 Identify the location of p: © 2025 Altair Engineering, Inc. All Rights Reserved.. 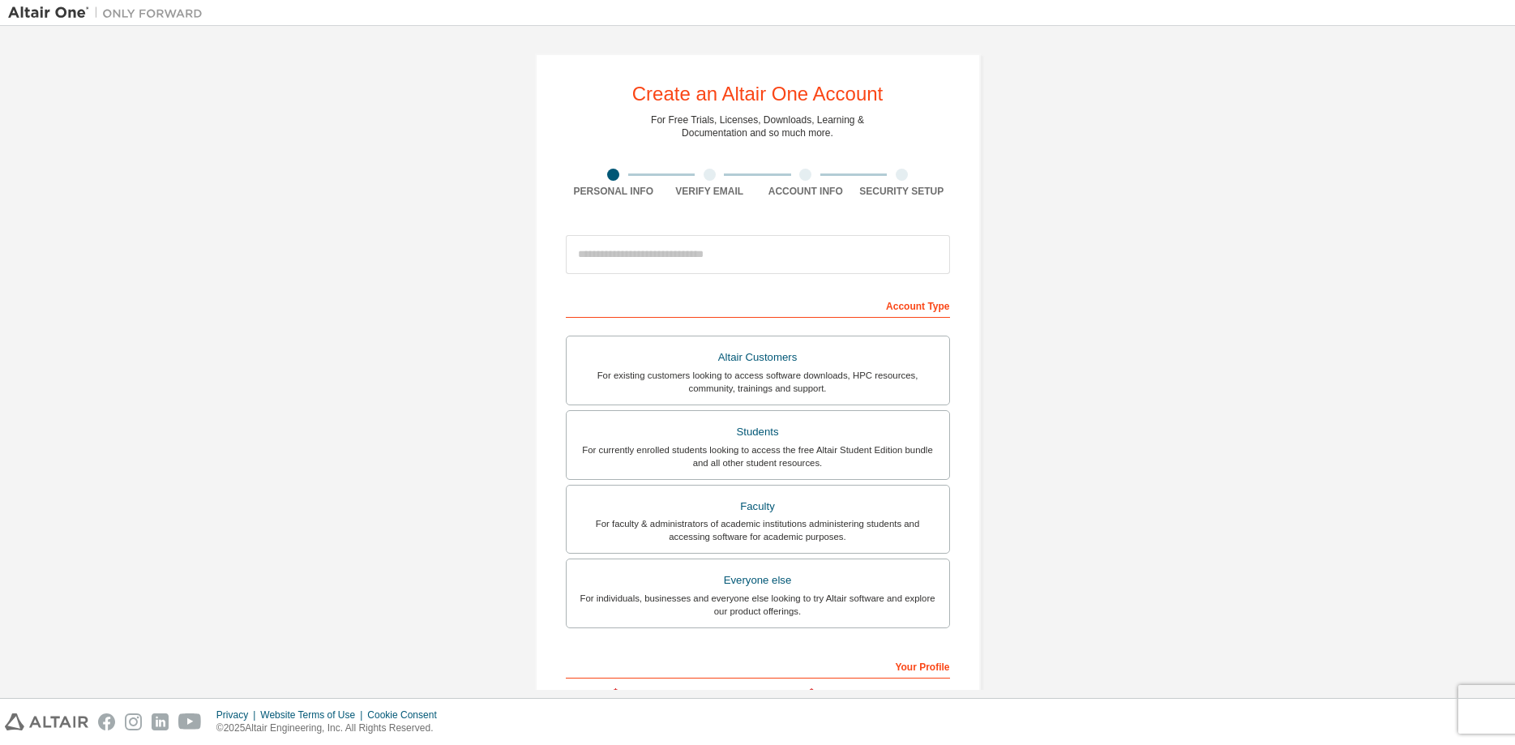
(331, 728).